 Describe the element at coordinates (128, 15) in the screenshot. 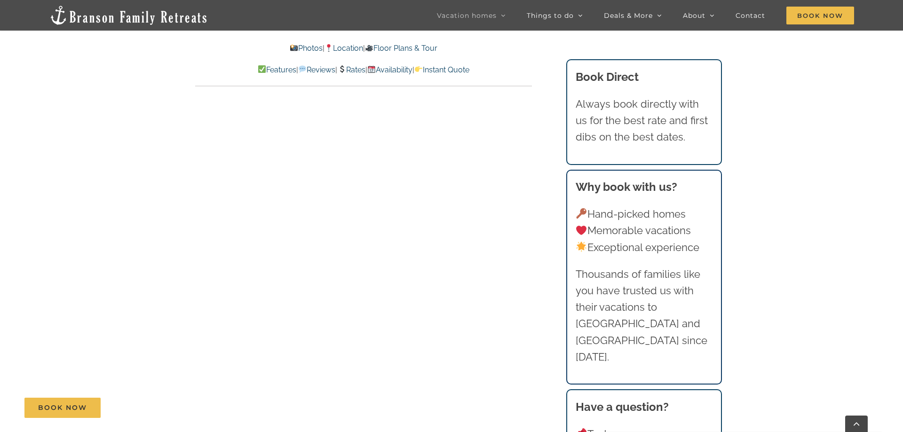

I see `img: Branson Family Retreats Logo` at that location.